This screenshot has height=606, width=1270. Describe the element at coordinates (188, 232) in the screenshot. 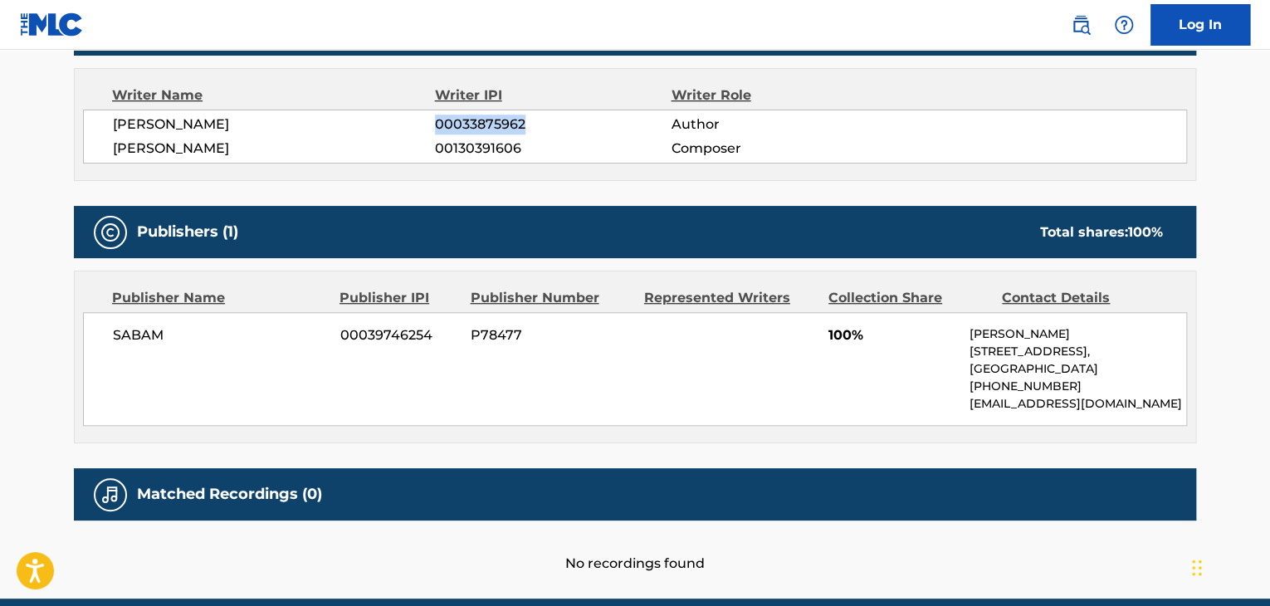

I see `h5: Publishers (1)` at that location.